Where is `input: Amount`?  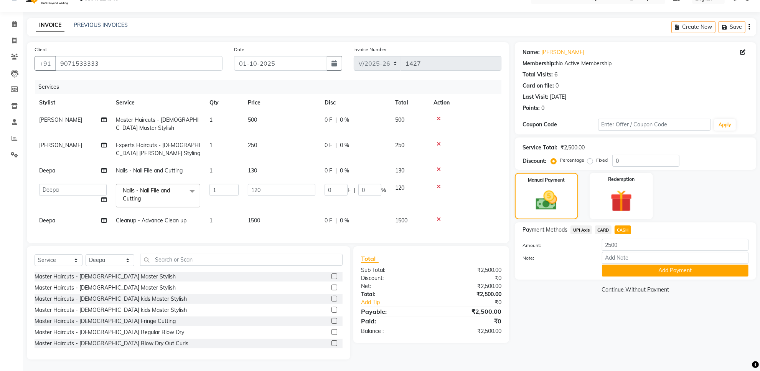 input: Amount is located at coordinates (675, 244).